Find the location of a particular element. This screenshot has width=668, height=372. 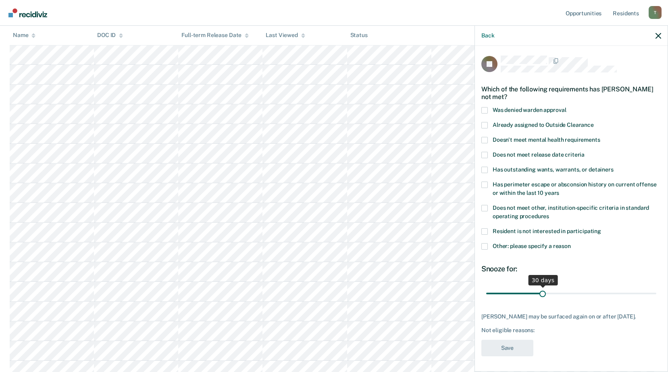

div: Last Viewed is located at coordinates (285, 35).